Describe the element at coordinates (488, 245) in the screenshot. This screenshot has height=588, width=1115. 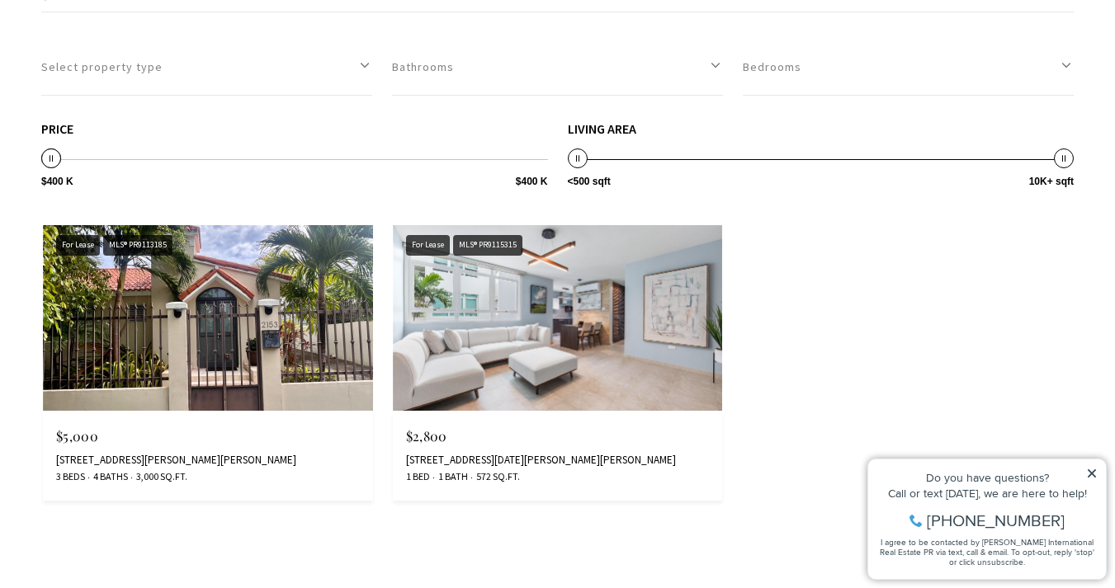
I see `div: MLS® PR9115315` at that location.